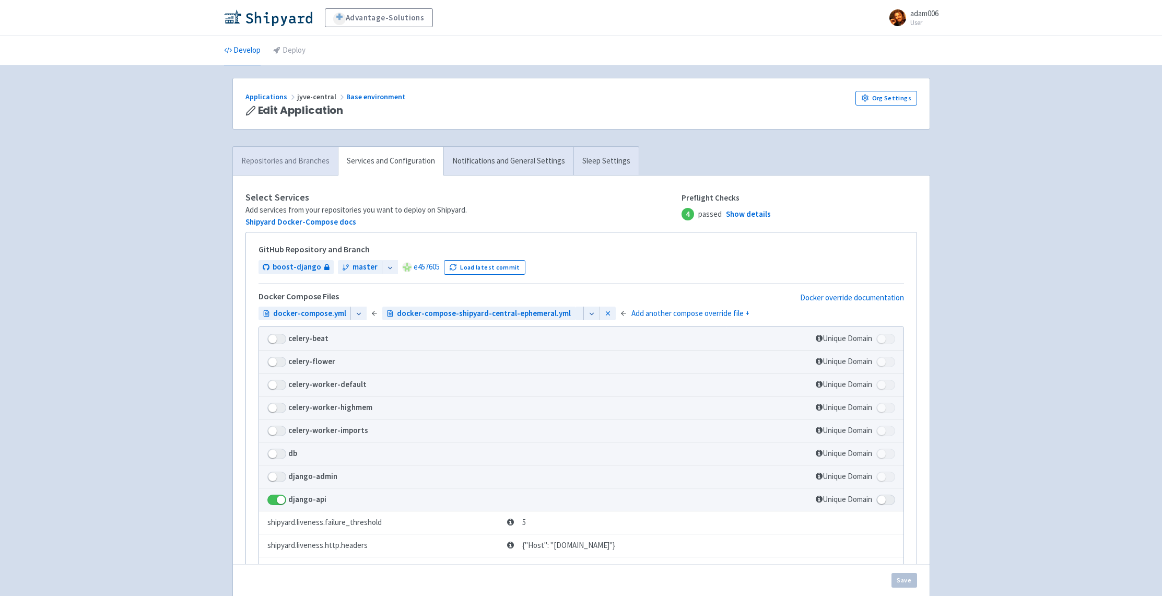  What do you see at coordinates (886, 98) in the screenshot?
I see `a: Org Settings` at bounding box center [886, 98].